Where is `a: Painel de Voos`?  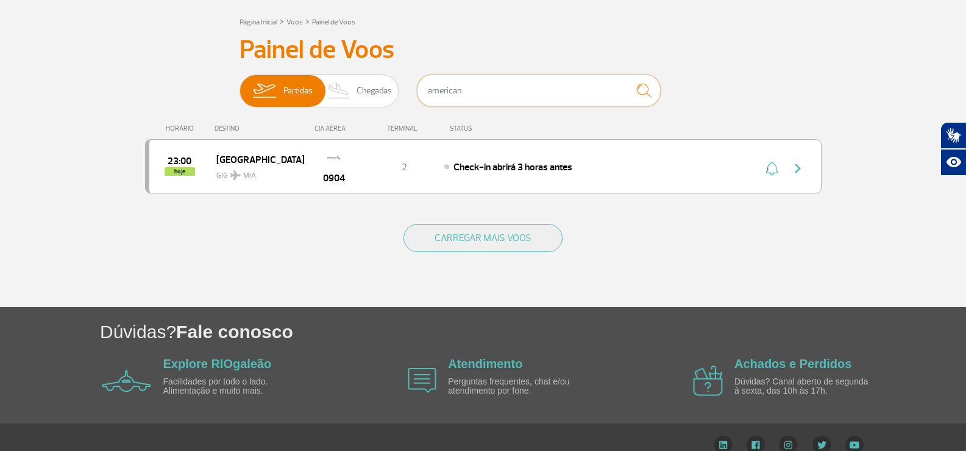
a: Painel de Voos is located at coordinates (333, 22).